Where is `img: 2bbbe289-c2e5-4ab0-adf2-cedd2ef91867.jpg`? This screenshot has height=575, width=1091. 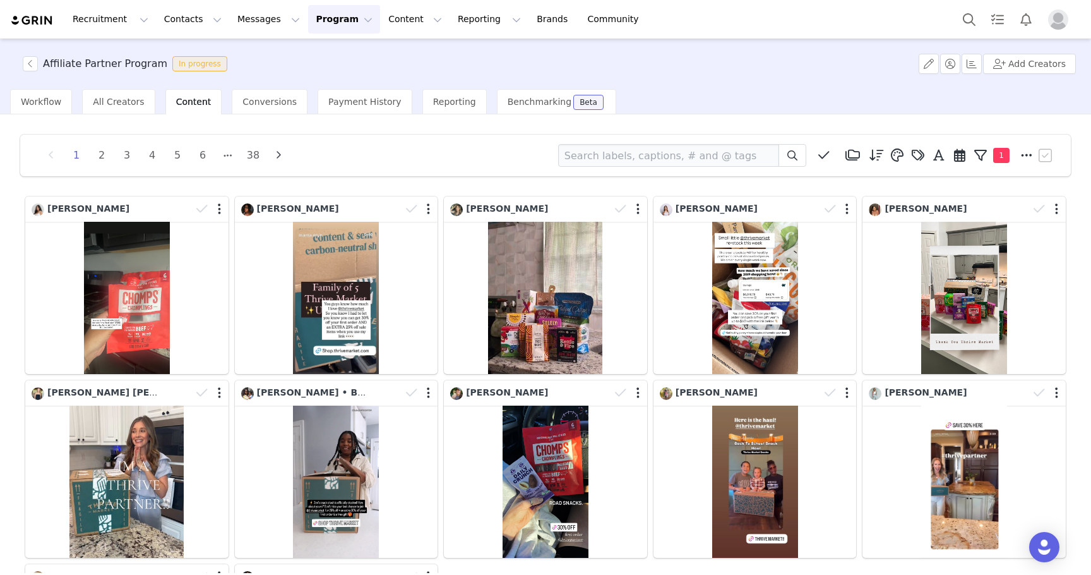
img: 2bbbe289-c2e5-4ab0-adf2-cedd2ef91867.jpg is located at coordinates (457, 393).